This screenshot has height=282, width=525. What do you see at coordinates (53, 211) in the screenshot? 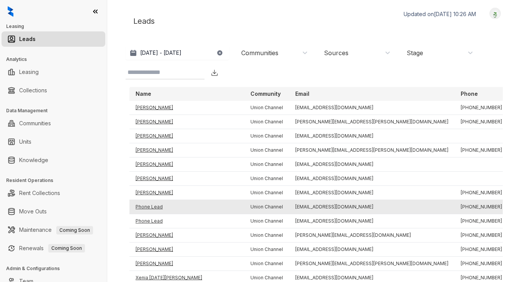
I see `li: Move Outs` at bounding box center [53, 211].